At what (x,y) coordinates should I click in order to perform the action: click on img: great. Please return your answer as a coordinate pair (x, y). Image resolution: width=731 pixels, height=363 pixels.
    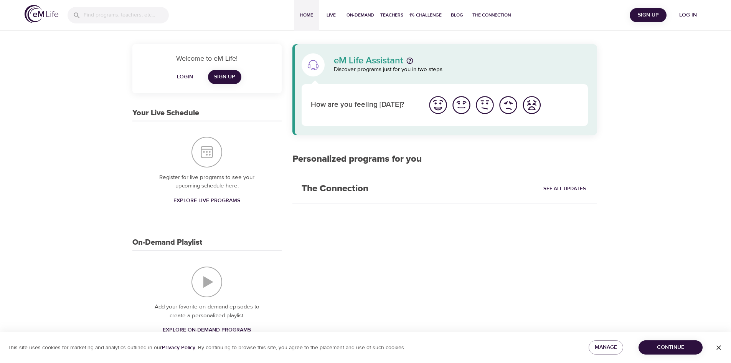
    Looking at the image, I should click on (438, 105).